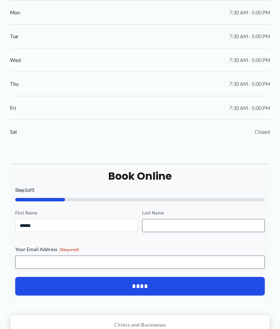 The image size is (280, 329). I want to click on label: Last Name, so click(203, 213).